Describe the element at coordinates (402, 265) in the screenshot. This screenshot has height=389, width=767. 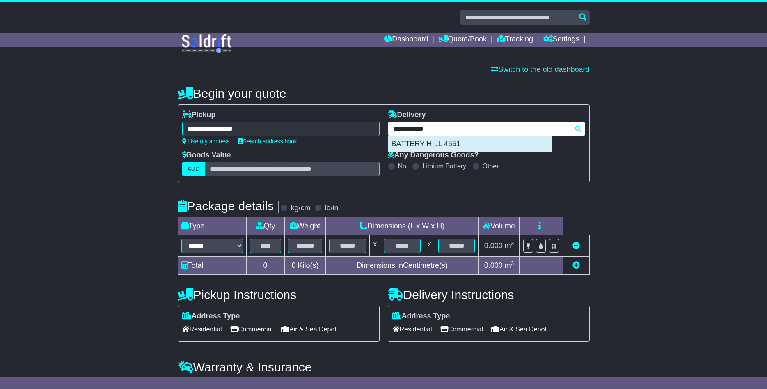
I see `td: Dimensions in Centimetre(s)` at that location.